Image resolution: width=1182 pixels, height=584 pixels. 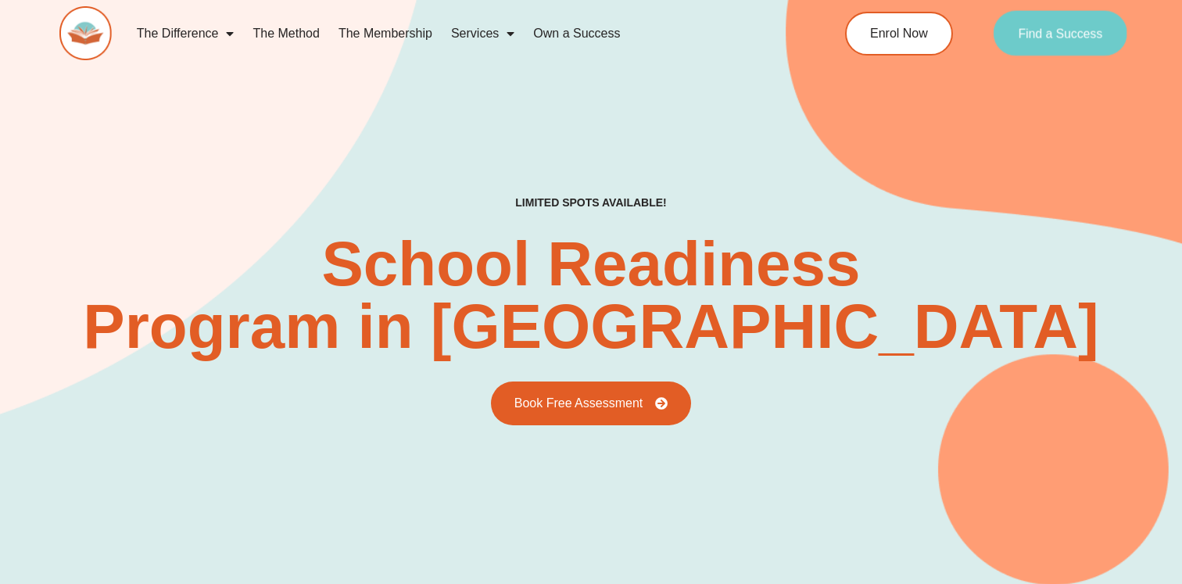 What do you see at coordinates (1060, 34) in the screenshot?
I see `span: Find a Success` at bounding box center [1060, 34].